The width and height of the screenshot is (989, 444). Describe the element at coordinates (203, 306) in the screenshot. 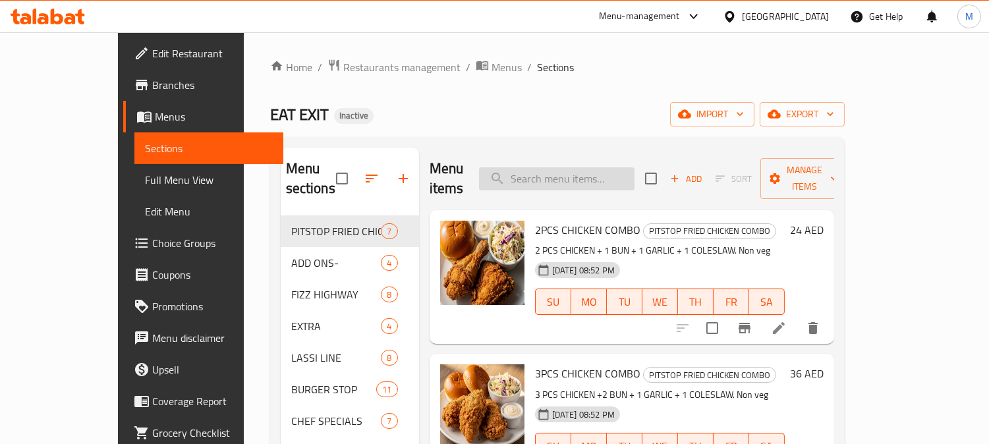

I see `a: Promotions` at that location.